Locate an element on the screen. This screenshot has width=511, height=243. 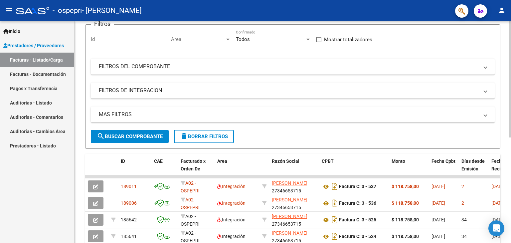
mat-icon: search is located at coordinates (101, 136).